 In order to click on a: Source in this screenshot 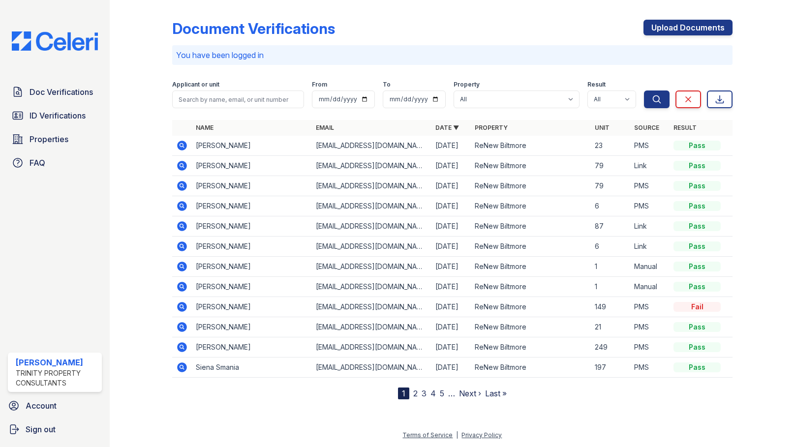, I will do `click(646, 127)`.